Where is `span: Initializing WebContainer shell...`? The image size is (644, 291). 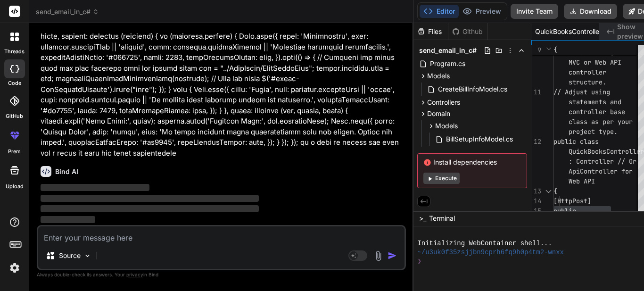
span: Initializing WebContainer shell... is located at coordinates (484, 243).